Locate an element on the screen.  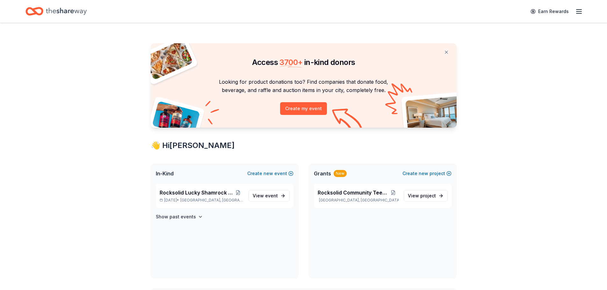
img: Pizza is located at coordinates (168, 60).